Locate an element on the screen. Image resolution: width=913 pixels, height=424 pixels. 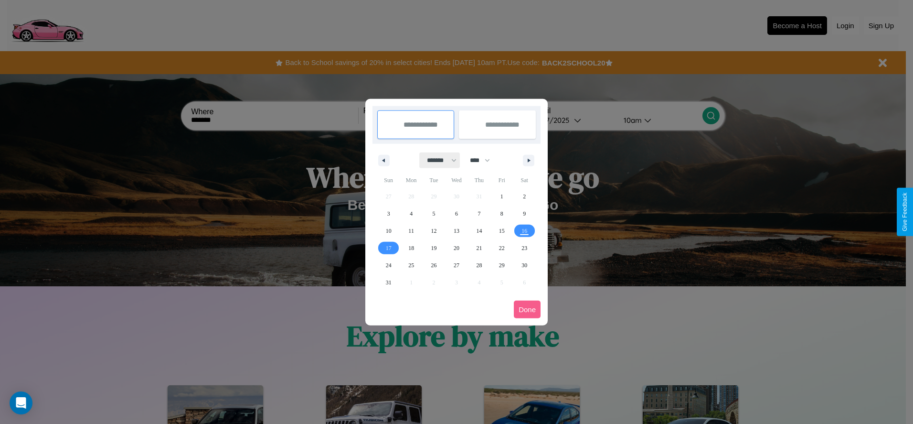
button: 5 is located at coordinates (434, 213).